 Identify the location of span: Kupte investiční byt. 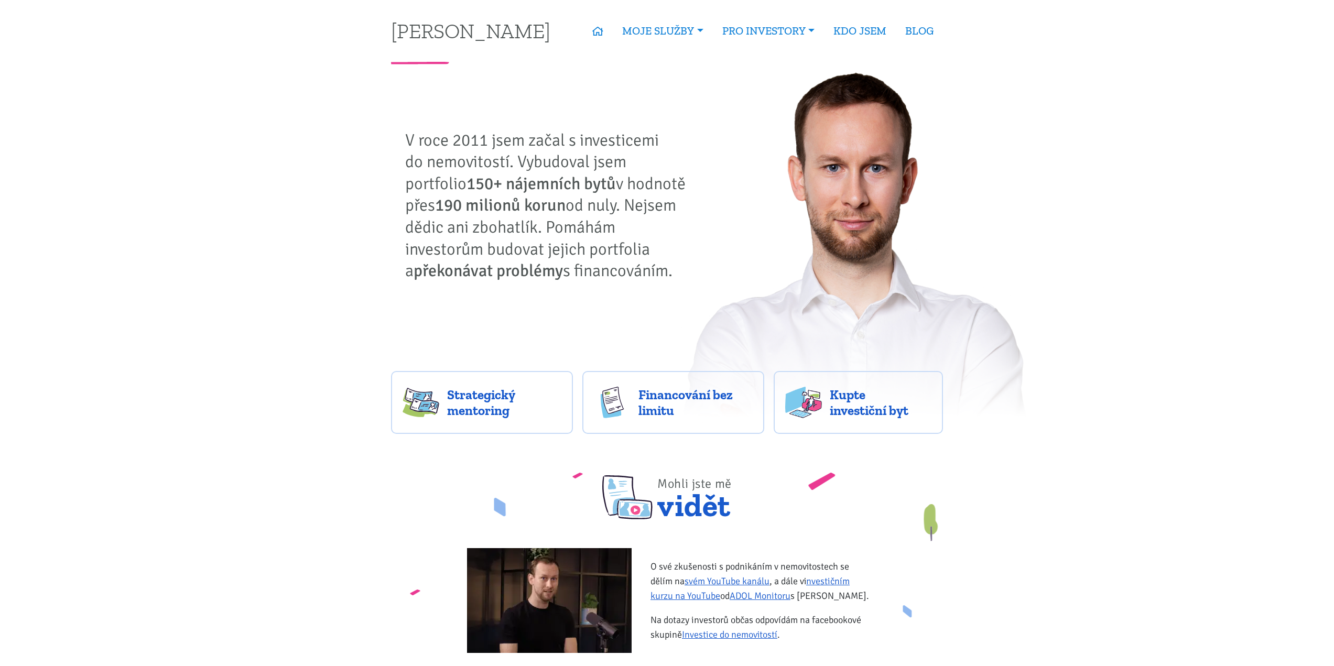
(881, 403).